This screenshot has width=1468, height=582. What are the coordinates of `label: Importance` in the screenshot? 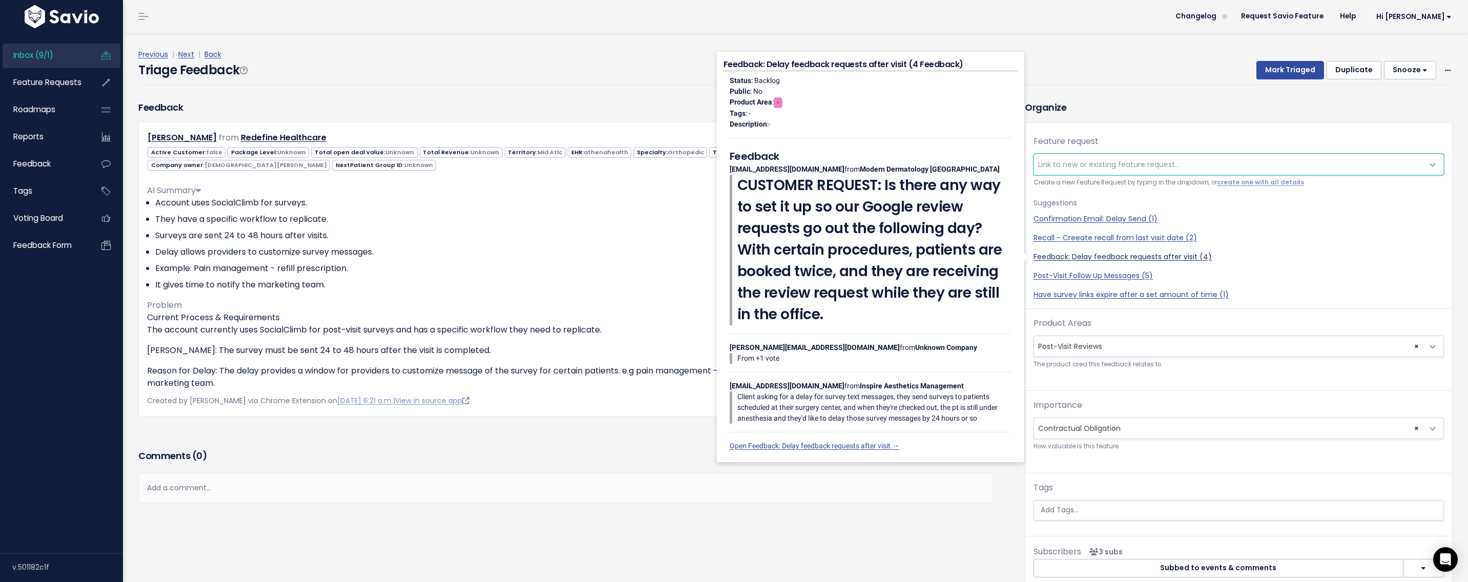 It's located at (1058, 405).